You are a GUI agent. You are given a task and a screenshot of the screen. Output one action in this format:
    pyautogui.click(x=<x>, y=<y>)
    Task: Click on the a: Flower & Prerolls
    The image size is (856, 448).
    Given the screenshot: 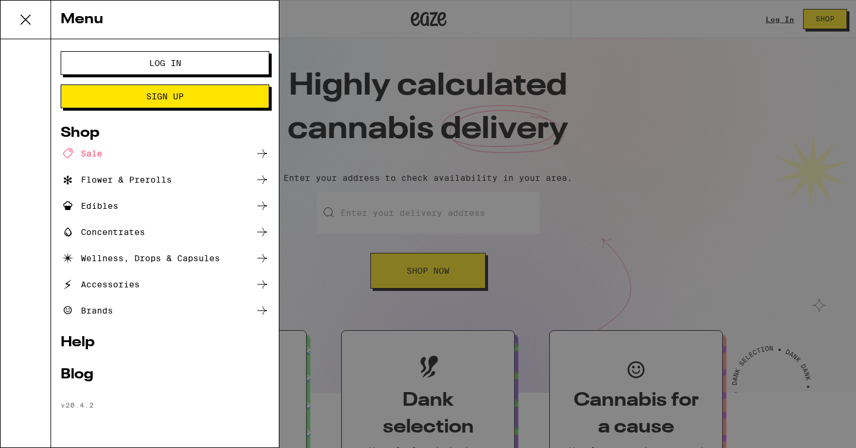 What is the action you would take?
    pyautogui.click(x=165, y=180)
    